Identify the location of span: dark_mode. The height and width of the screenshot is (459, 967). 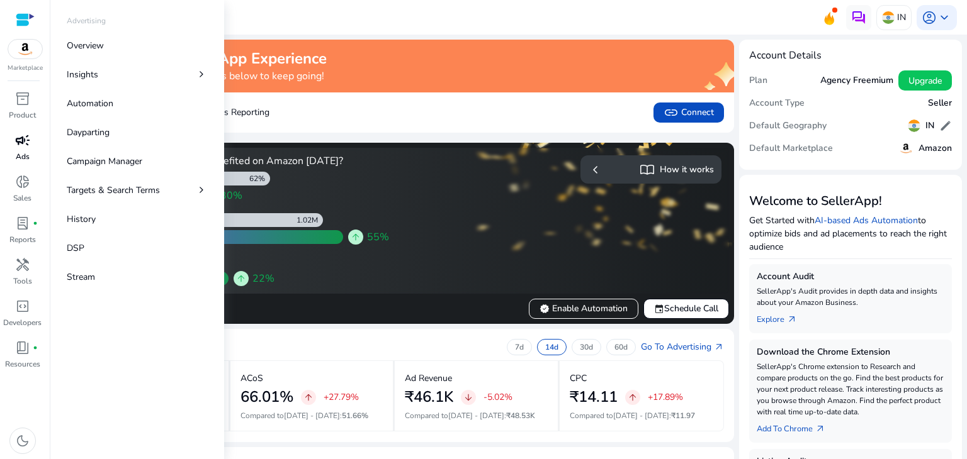
(23, 441).